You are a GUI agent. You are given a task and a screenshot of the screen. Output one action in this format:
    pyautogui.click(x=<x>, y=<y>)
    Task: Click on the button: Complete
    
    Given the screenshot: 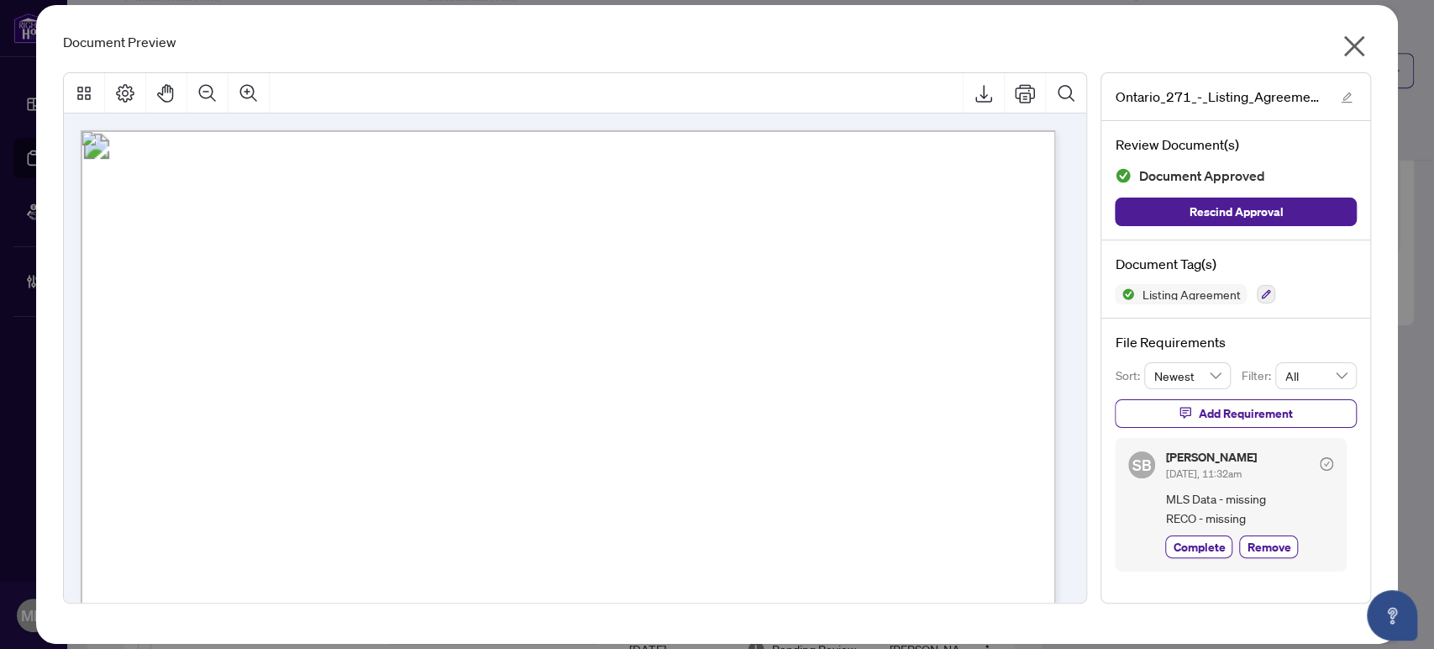 What is the action you would take?
    pyautogui.click(x=1199, y=546)
    